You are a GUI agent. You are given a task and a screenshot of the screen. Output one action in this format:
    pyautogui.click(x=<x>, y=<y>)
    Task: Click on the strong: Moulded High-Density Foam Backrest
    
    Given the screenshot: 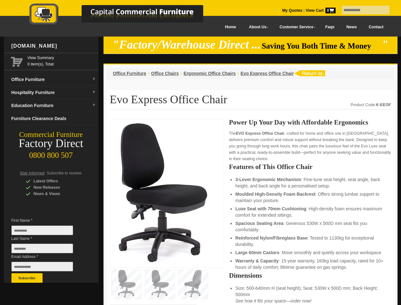 What is the action you would take?
    pyautogui.click(x=275, y=194)
    